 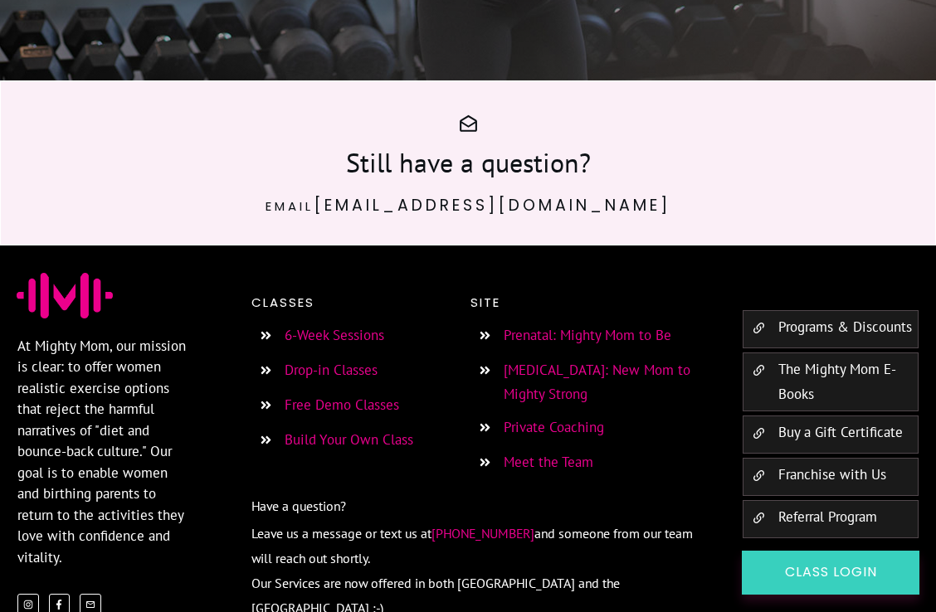 What do you see at coordinates (331, 370) in the screenshot?
I see `a: Drop-in Classes` at bounding box center [331, 370].